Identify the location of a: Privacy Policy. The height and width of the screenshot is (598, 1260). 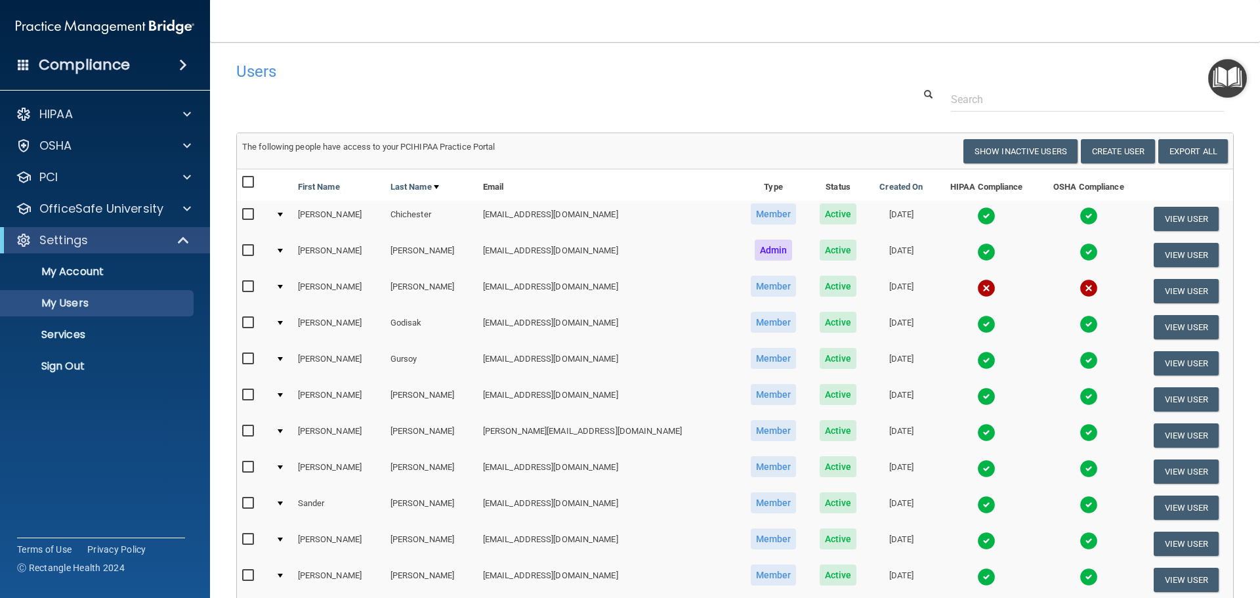
(117, 549).